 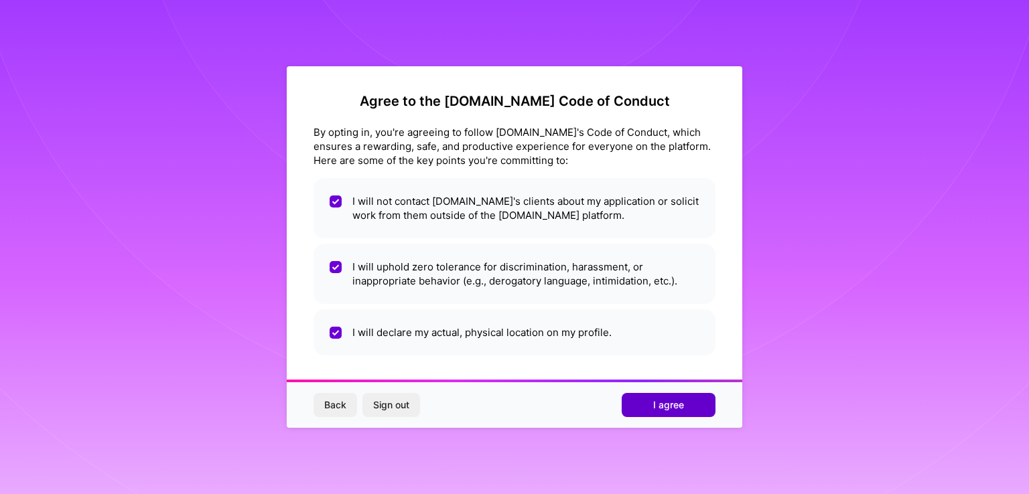 What do you see at coordinates (335, 405) in the screenshot?
I see `span: Back` at bounding box center [335, 405].